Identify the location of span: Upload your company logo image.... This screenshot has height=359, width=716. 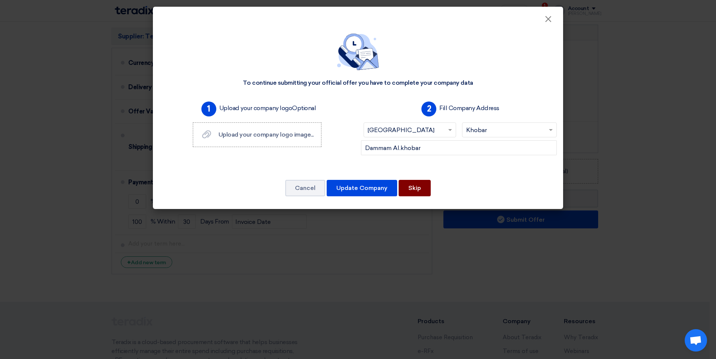
(266, 134).